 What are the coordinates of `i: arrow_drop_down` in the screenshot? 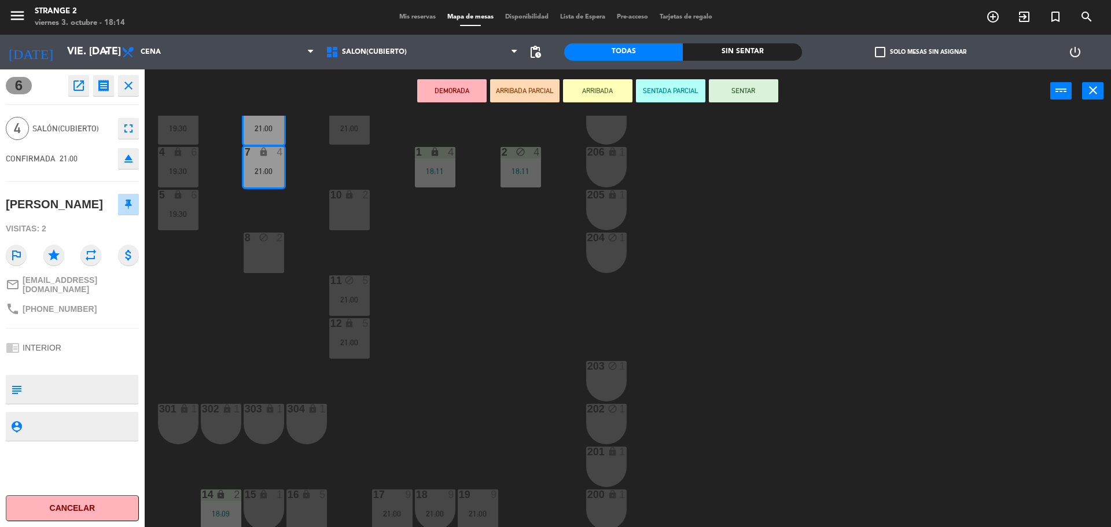 It's located at (106, 52).